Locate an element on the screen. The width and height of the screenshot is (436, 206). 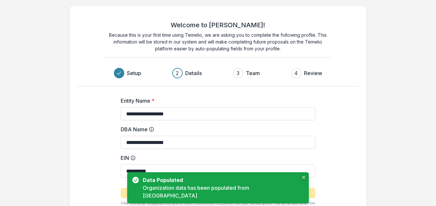
div: 4 is located at coordinates (296, 73).